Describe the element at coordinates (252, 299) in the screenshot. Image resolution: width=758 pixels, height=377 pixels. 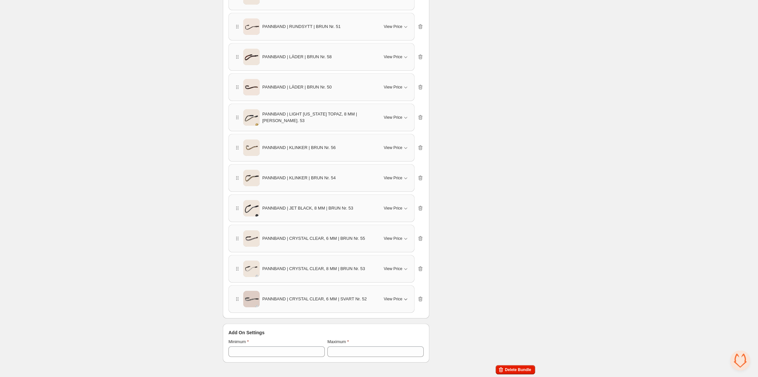
I see `img: PANNBAND | CRYSTAL CLEAR, 6 MM | SVART Nr. 52` at that location.